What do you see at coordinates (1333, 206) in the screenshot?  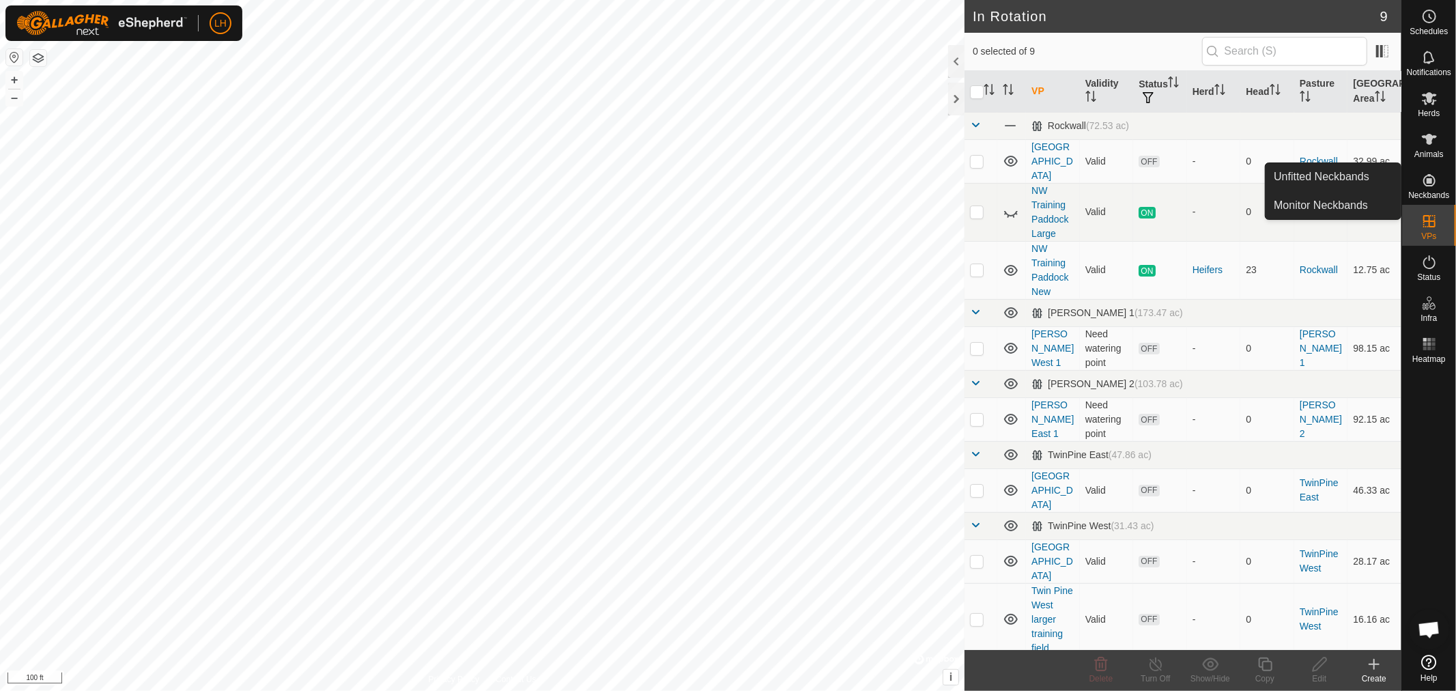 I see `li: Monitor Neckbands` at bounding box center [1333, 206].